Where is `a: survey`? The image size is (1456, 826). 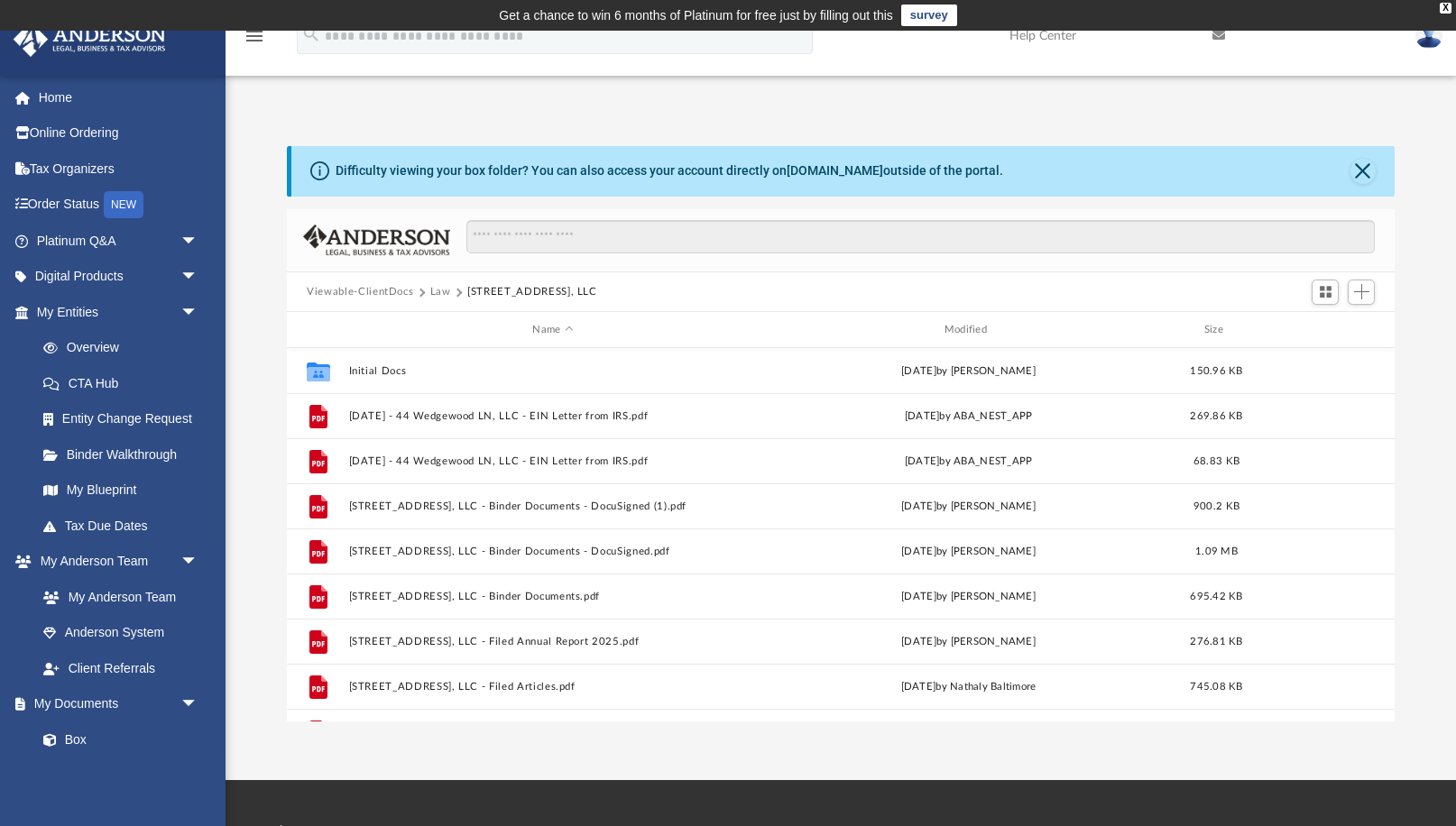
a: survey is located at coordinates (929, 15).